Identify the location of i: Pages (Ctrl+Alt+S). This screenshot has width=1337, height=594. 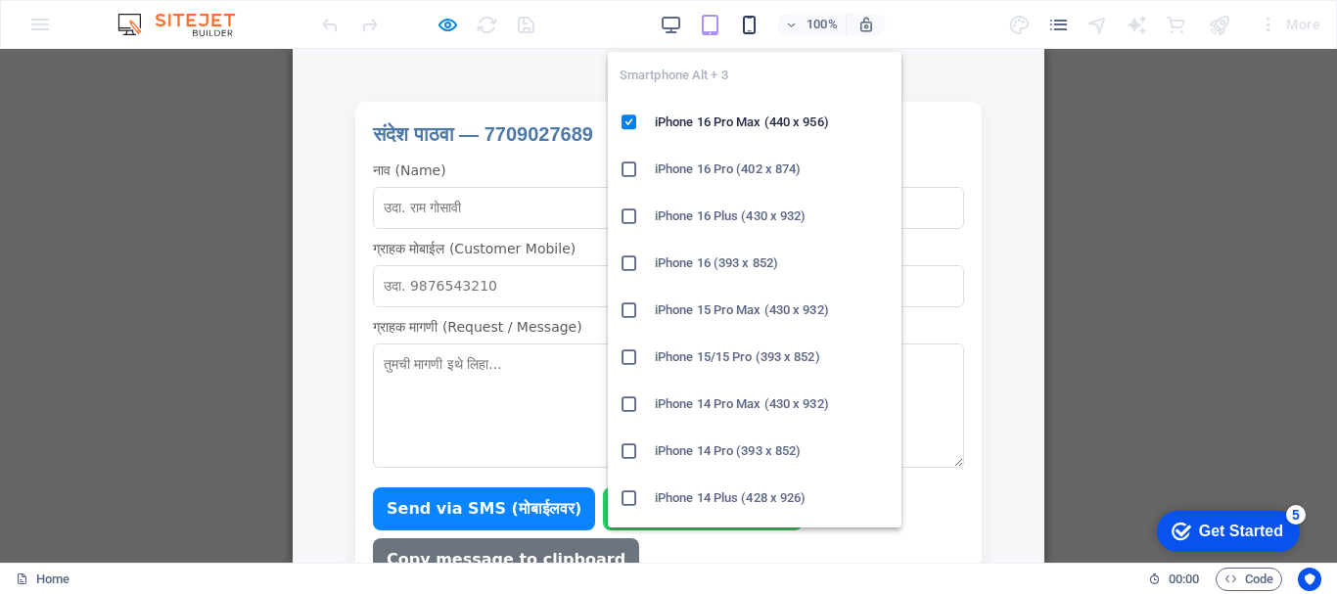
(1058, 24).